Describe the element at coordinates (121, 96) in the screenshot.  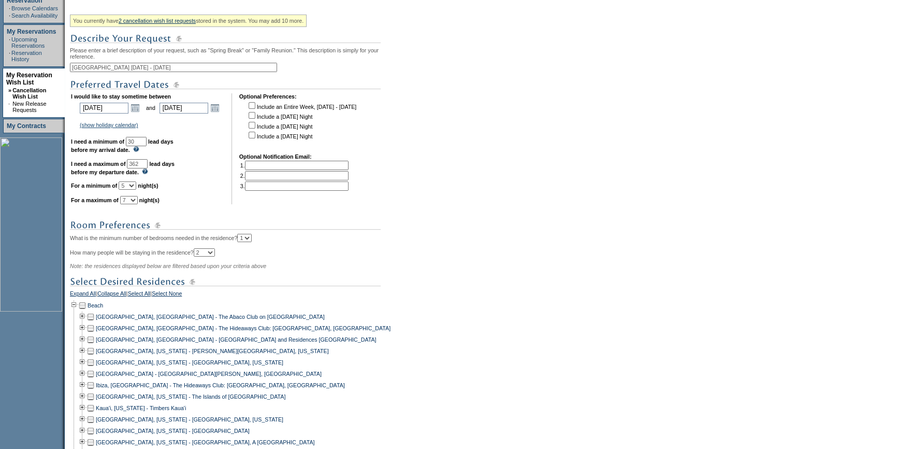
I see `b: I would like to stay sometime between` at that location.